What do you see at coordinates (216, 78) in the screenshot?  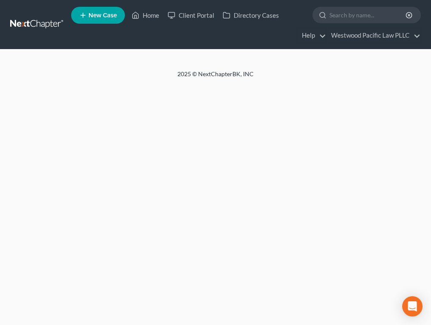 I see `div: 2025 © NextChapterBK, INC` at bounding box center [216, 78].